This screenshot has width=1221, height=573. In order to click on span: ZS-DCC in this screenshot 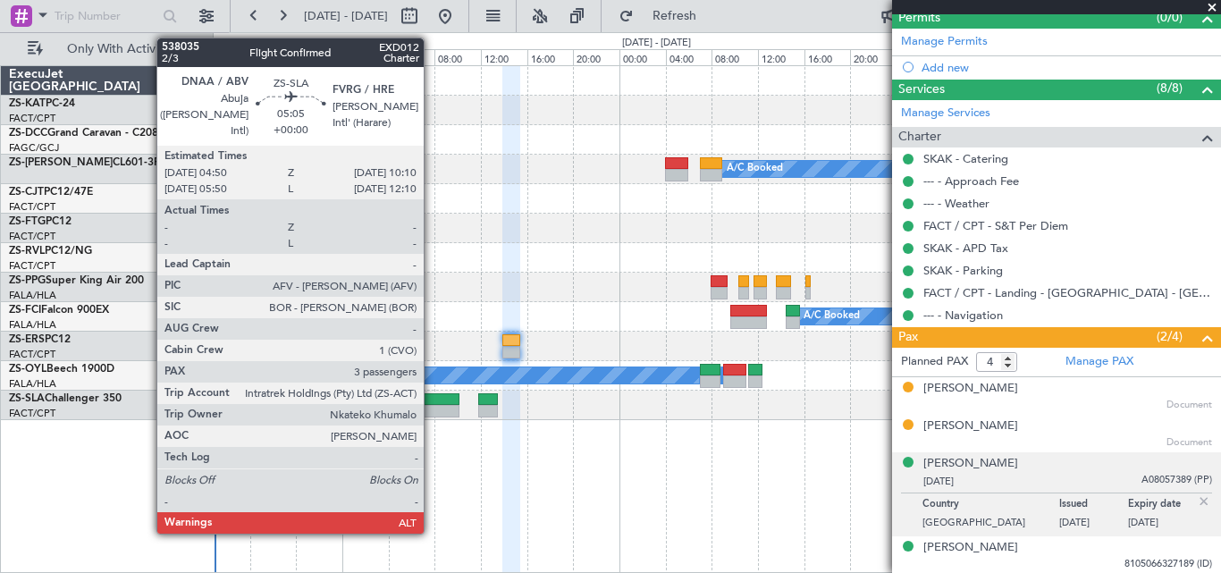, I will do `click(28, 133)`.